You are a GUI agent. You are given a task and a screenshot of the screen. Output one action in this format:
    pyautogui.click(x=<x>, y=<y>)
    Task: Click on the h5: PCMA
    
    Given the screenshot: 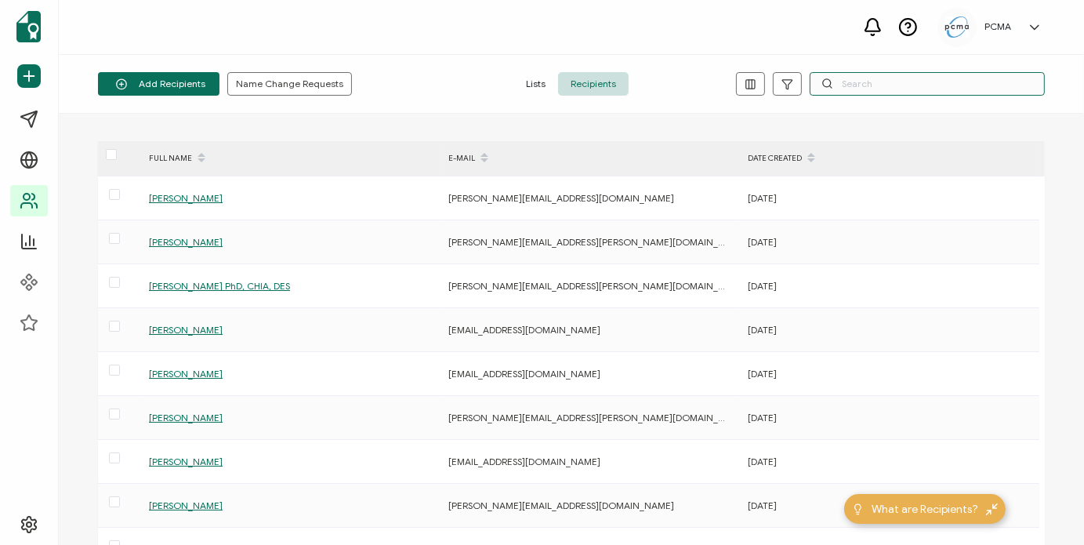 What is the action you would take?
    pyautogui.click(x=998, y=27)
    